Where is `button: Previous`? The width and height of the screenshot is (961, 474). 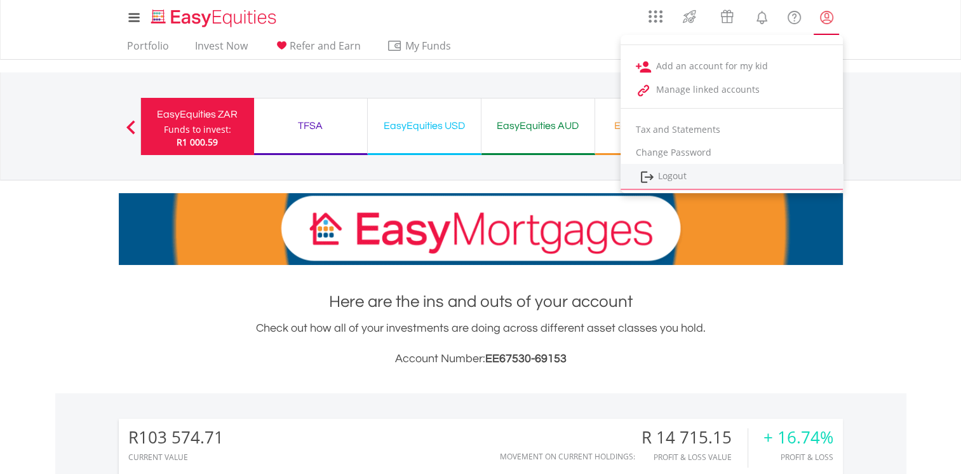 button: Previous is located at coordinates (131, 133).